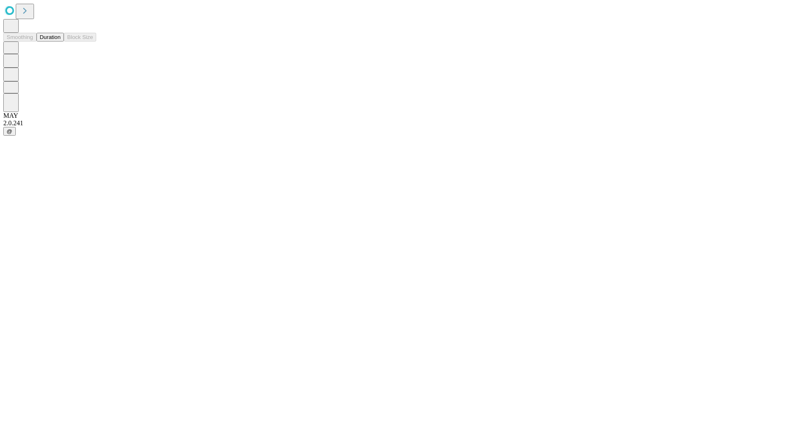  What do you see at coordinates (80, 37) in the screenshot?
I see `button: Block Size` at bounding box center [80, 37].